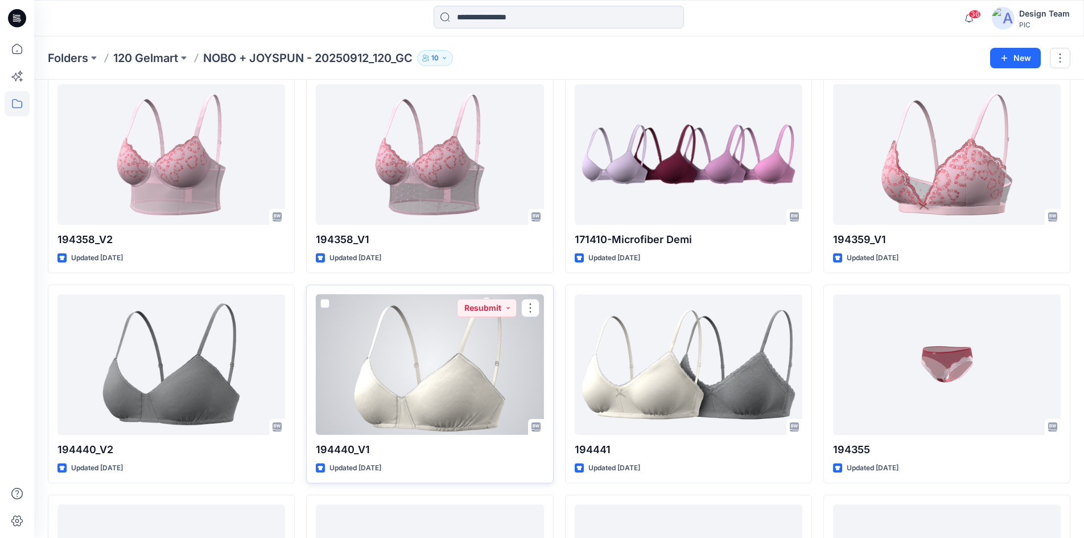  What do you see at coordinates (171, 154) in the screenshot?
I see `a: 194358_V2` at bounding box center [171, 154].